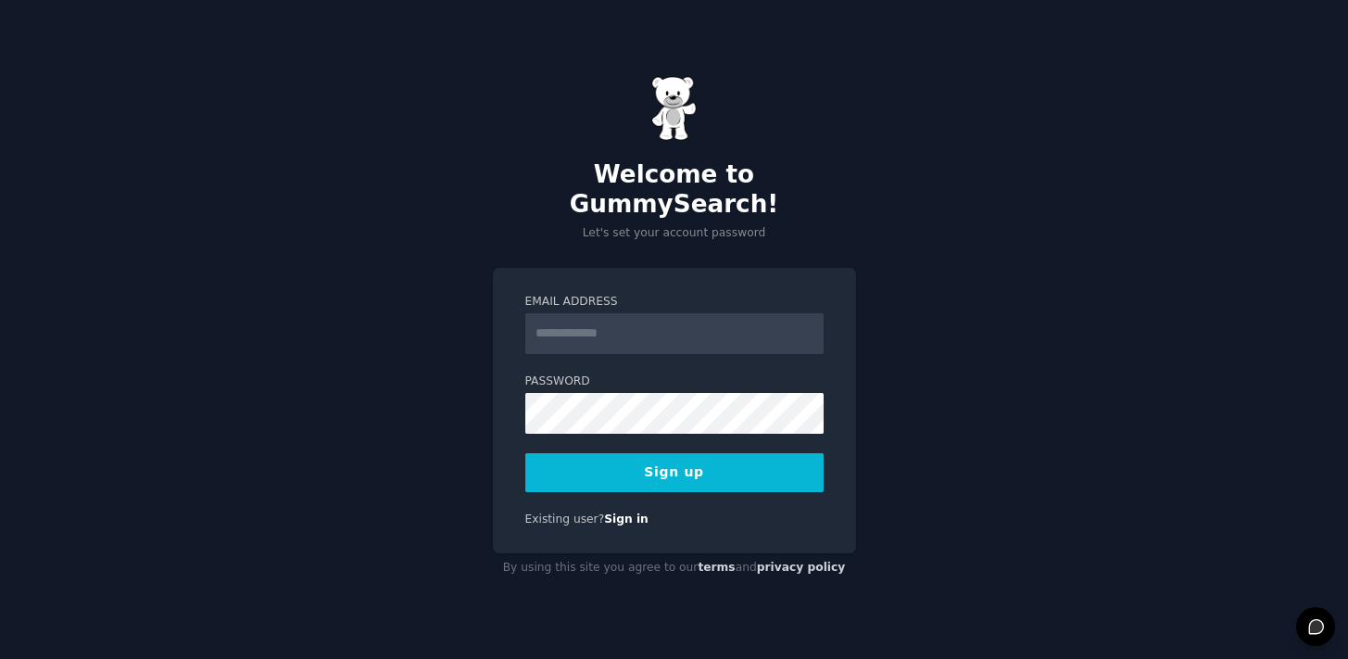  What do you see at coordinates (674, 233) in the screenshot?
I see `p: Let's set your account password` at bounding box center [674, 233].